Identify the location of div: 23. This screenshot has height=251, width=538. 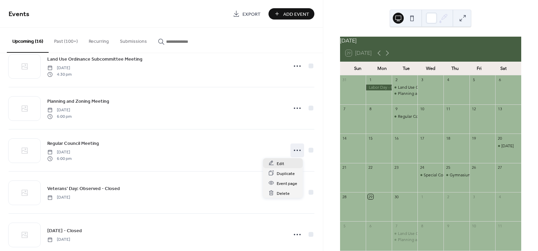
(397, 168).